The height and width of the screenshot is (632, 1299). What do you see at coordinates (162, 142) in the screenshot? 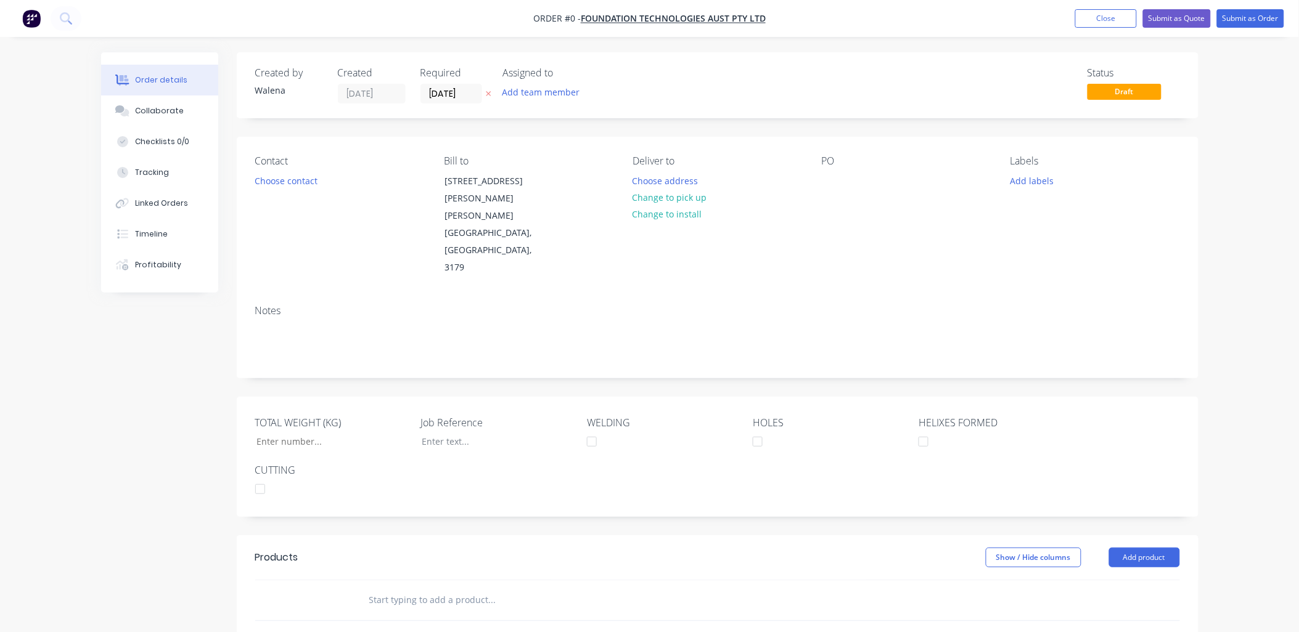
I see `div: Checklists 0/0` at bounding box center [162, 142].